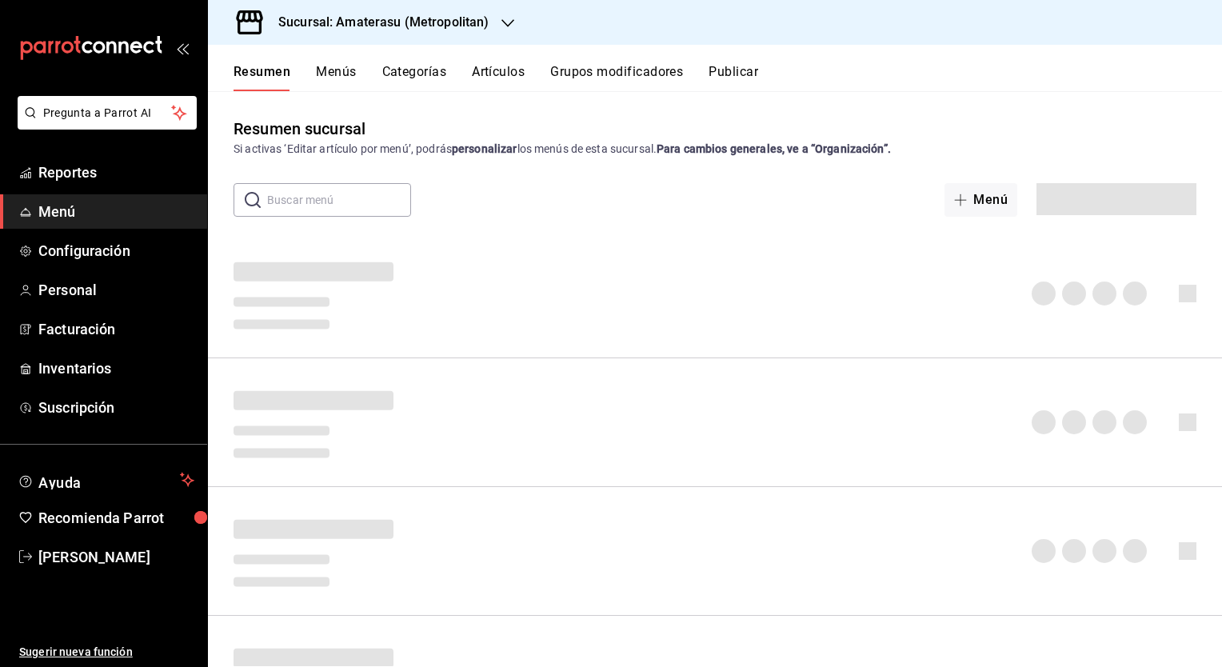  Describe the element at coordinates (299, 129) in the screenshot. I see `div: Resumen sucursal` at that location.